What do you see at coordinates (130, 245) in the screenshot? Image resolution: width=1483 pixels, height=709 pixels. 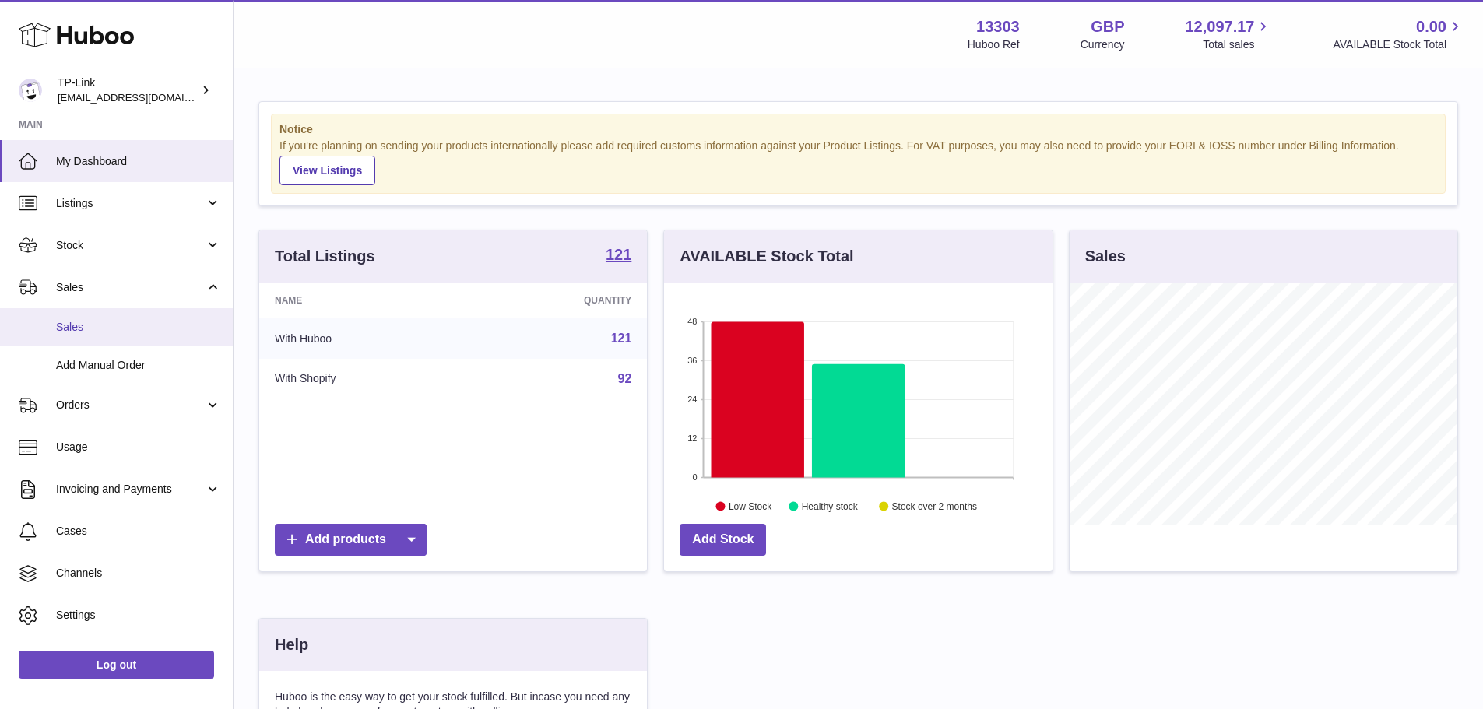 I see `span: Stock` at bounding box center [130, 245].